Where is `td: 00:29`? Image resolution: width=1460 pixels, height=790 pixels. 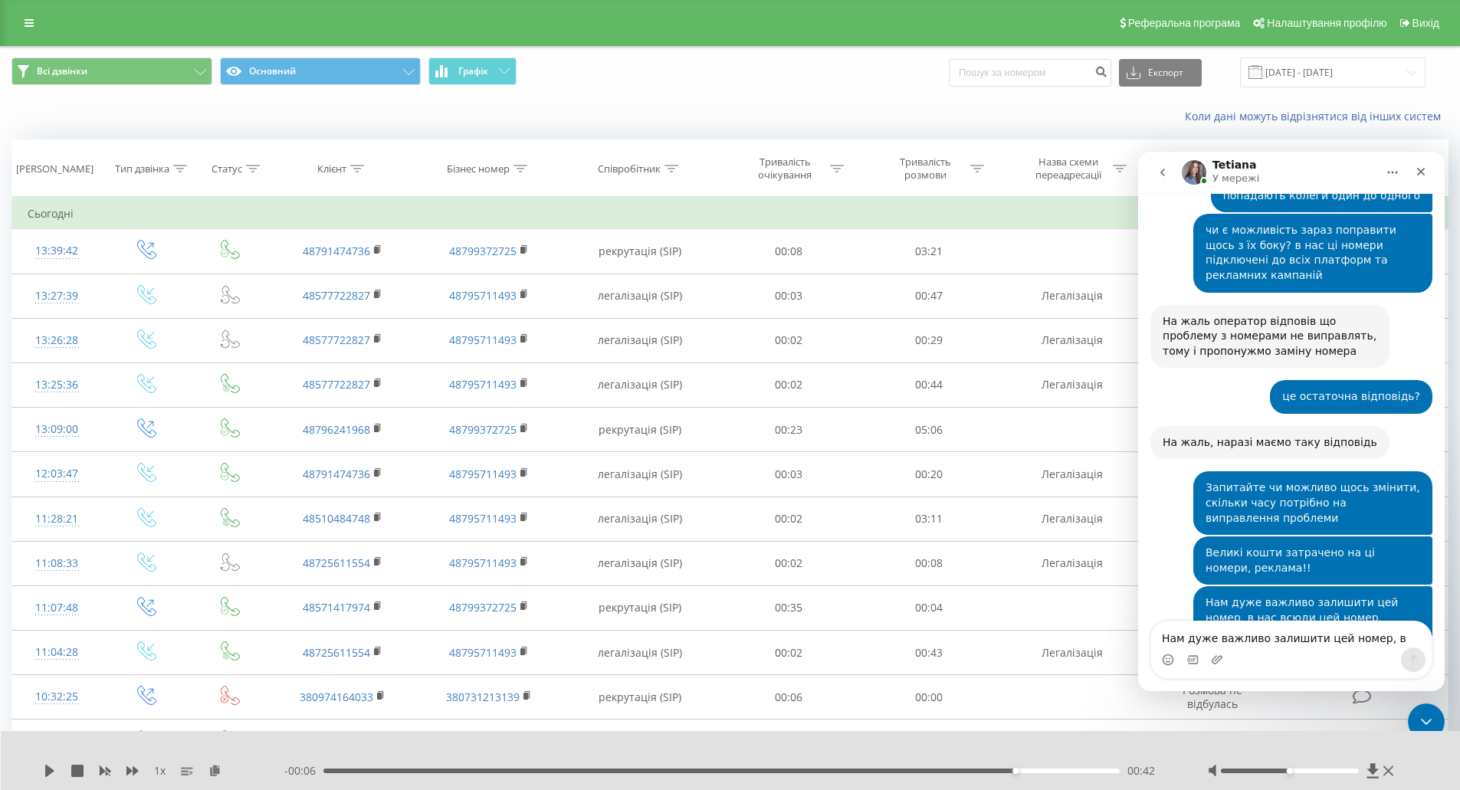
td: 00:29 is located at coordinates (929, 340).